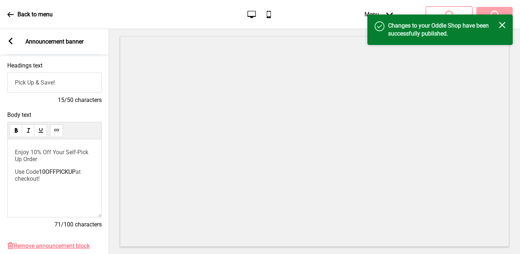 The width and height of the screenshot is (520, 254). What do you see at coordinates (48, 175) in the screenshot?
I see `span: at checkout!` at bounding box center [48, 175].